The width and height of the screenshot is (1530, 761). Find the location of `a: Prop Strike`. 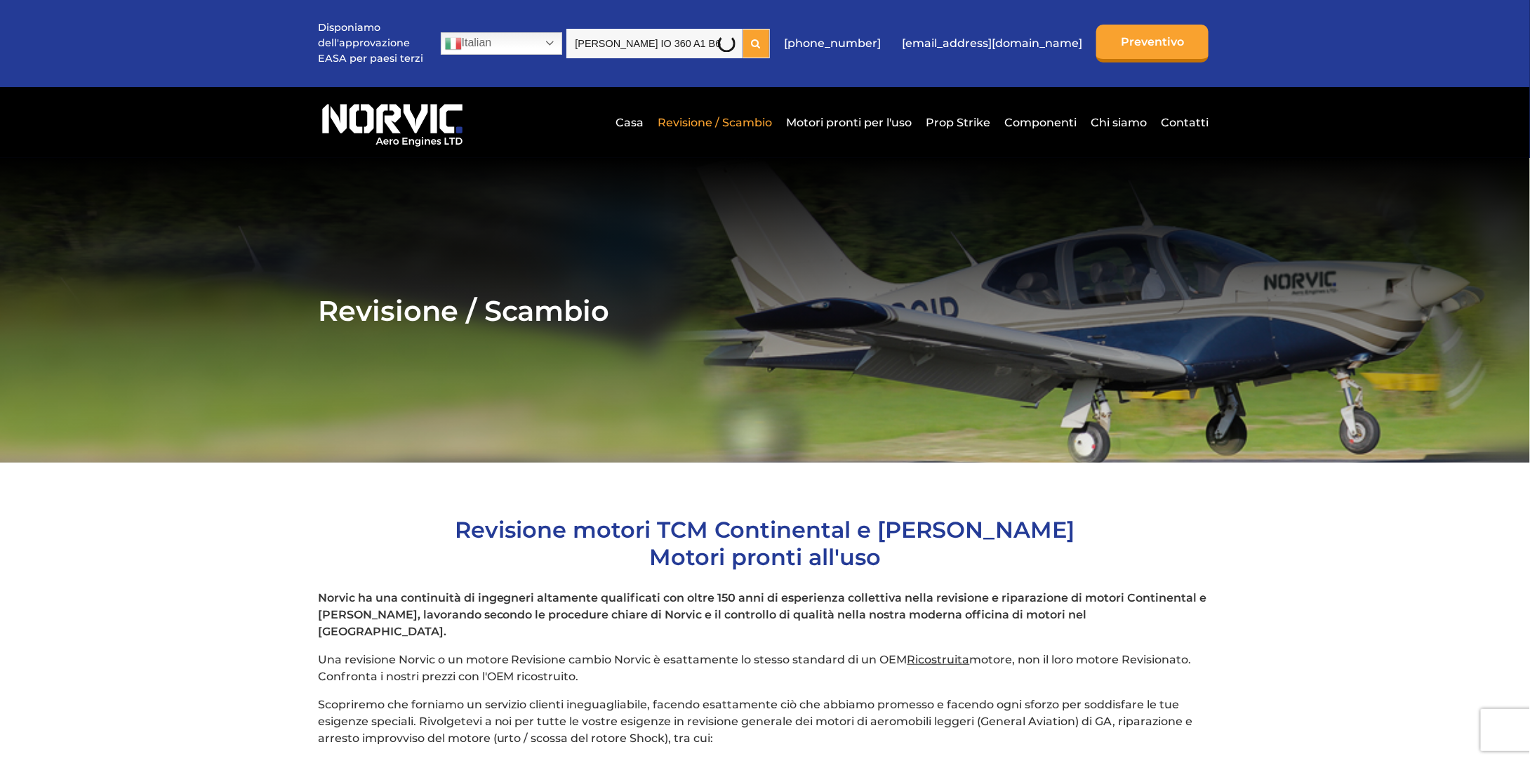

a: Prop Strike is located at coordinates (958, 122).